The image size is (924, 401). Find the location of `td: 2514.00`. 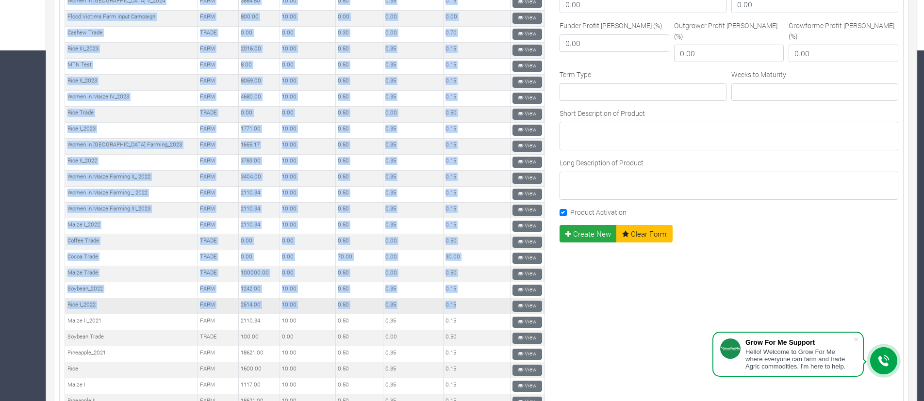

td: 2514.00 is located at coordinates (259, 306).